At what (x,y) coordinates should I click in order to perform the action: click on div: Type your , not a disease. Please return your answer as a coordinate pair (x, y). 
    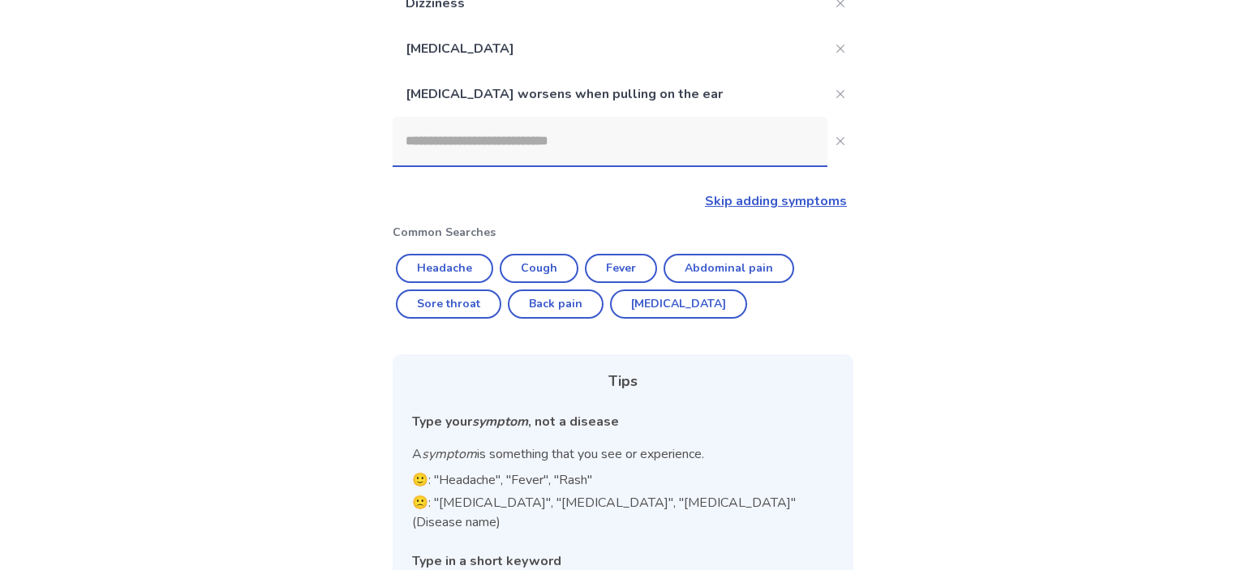
    Looking at the image, I should click on (623, 422).